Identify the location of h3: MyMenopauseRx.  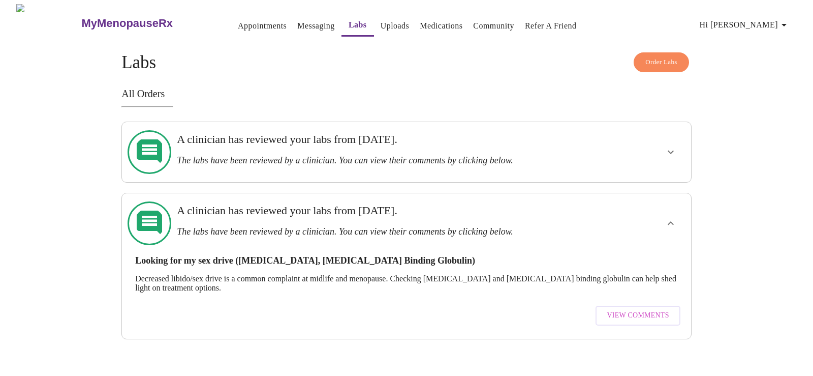
(127, 23).